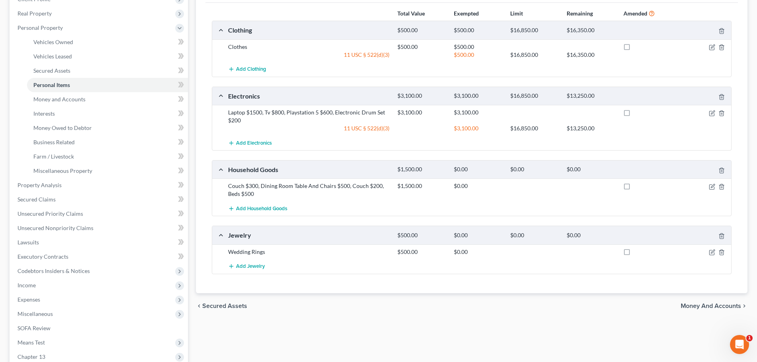 The width and height of the screenshot is (757, 362). What do you see at coordinates (107, 114) in the screenshot?
I see `a: Interests` at bounding box center [107, 114].